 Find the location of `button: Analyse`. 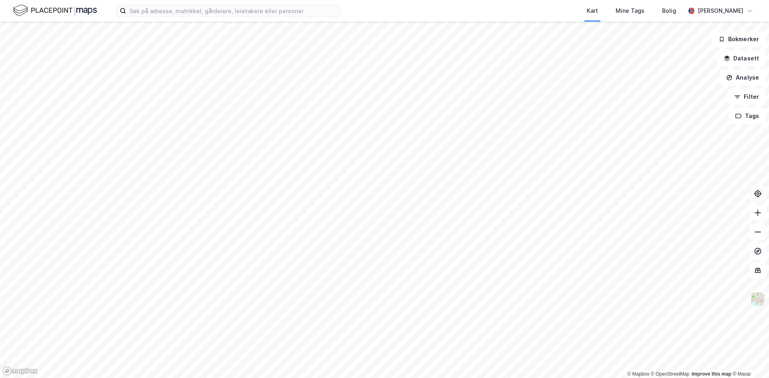

button: Analyse is located at coordinates (742, 78).